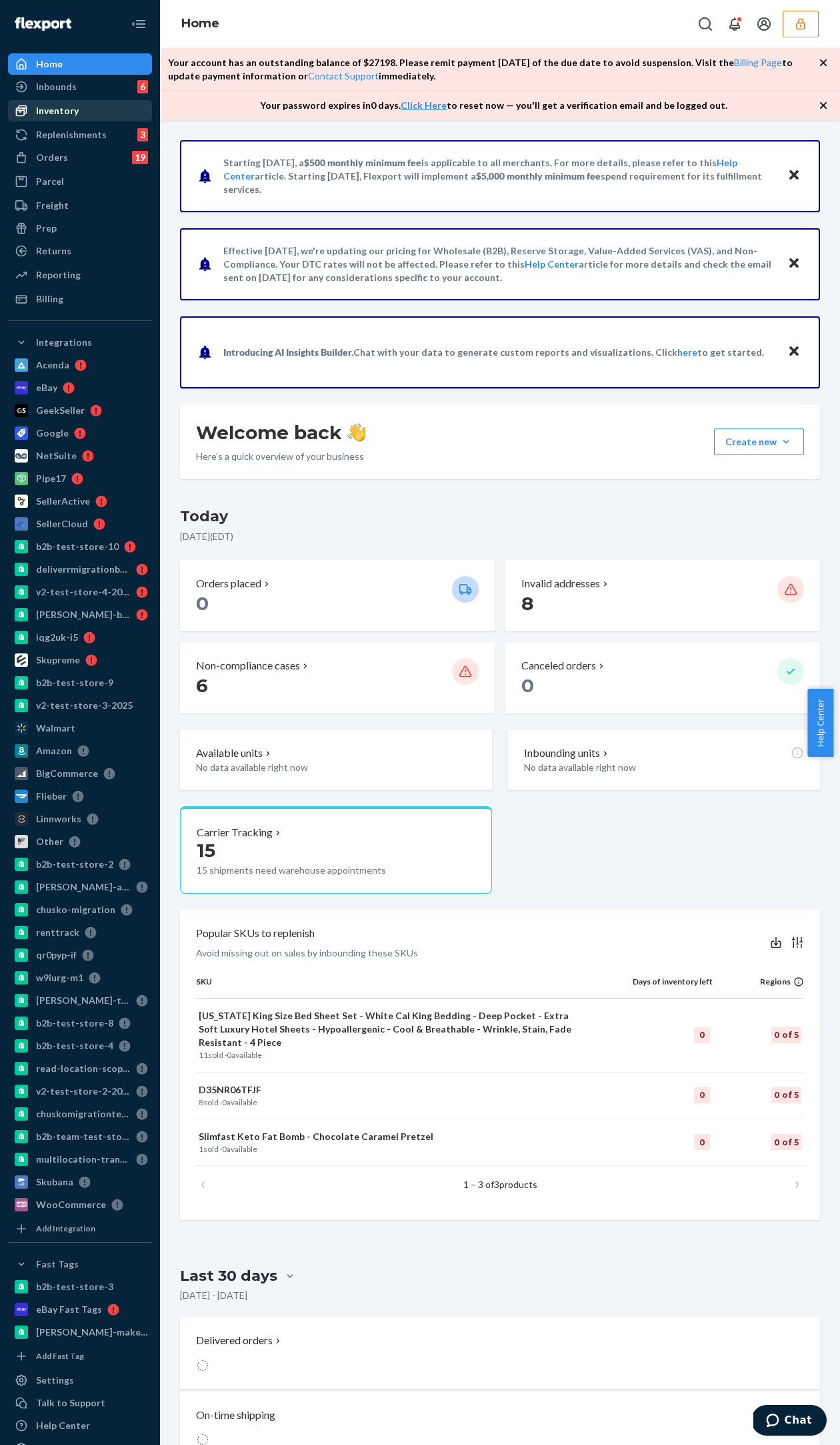 The width and height of the screenshot is (840, 1445). Describe the element at coordinates (57, 933) in the screenshot. I see `div: renttrack` at that location.